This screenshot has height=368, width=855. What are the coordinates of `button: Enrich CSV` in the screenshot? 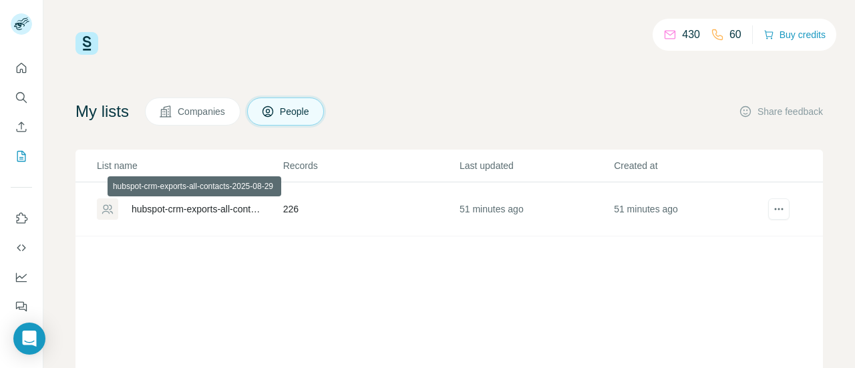 It's located at (21, 127).